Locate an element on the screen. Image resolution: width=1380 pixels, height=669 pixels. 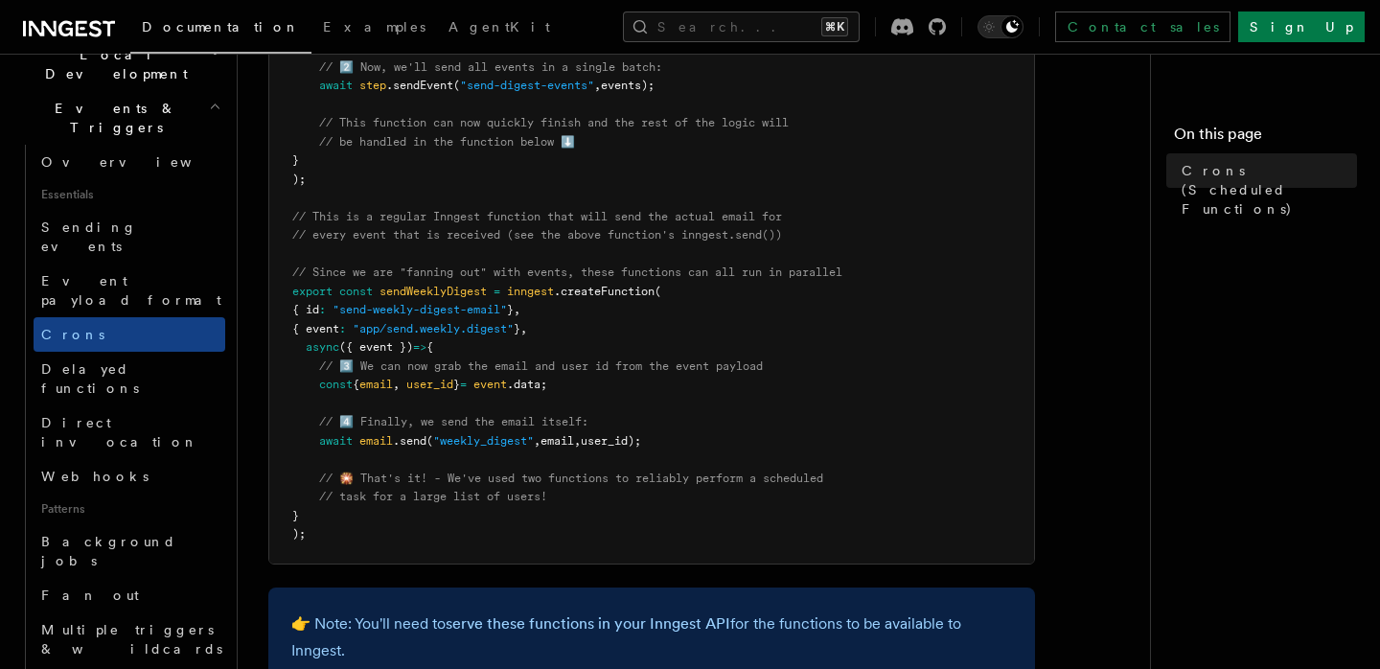
span: "weekly_digest" is located at coordinates (483, 441).